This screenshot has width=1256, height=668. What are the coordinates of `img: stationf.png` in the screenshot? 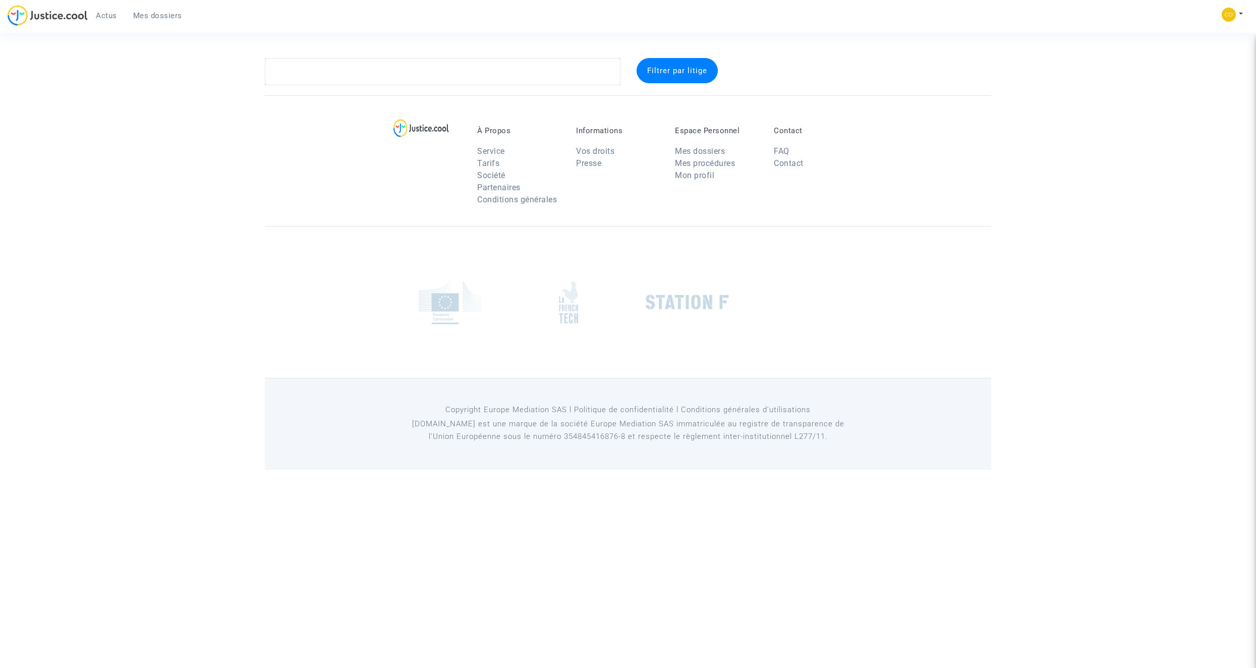 It's located at (687, 302).